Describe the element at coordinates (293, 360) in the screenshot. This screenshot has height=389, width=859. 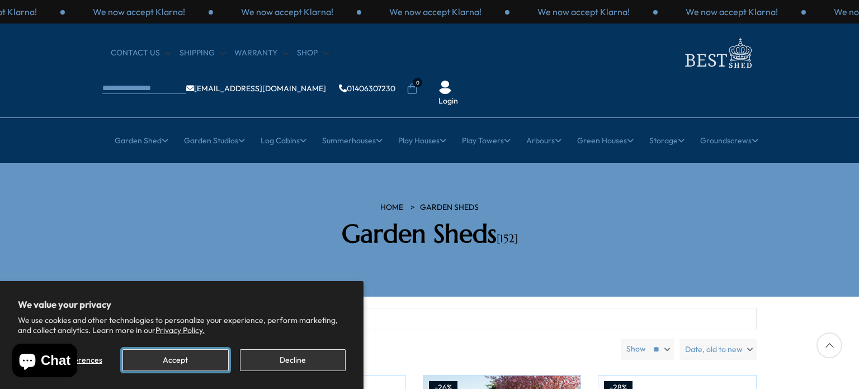
I see `button: Decline` at that location.